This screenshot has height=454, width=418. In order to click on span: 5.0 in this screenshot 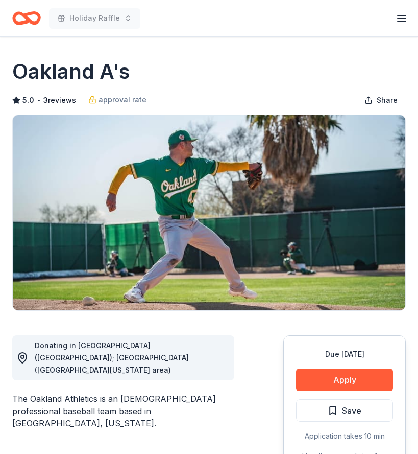, I will do `click(28, 100)`.